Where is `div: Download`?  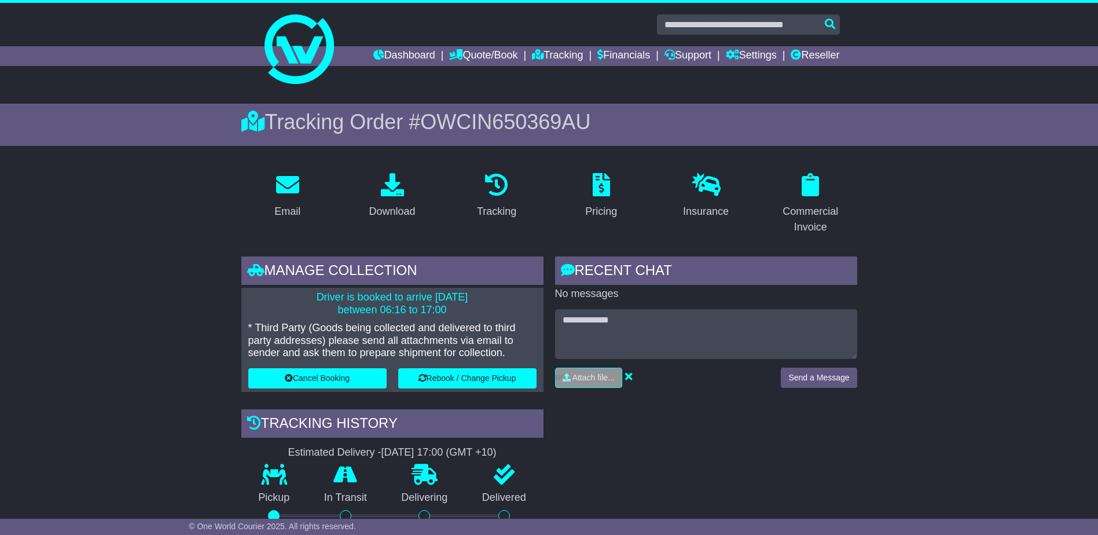 div: Download is located at coordinates (392, 211).